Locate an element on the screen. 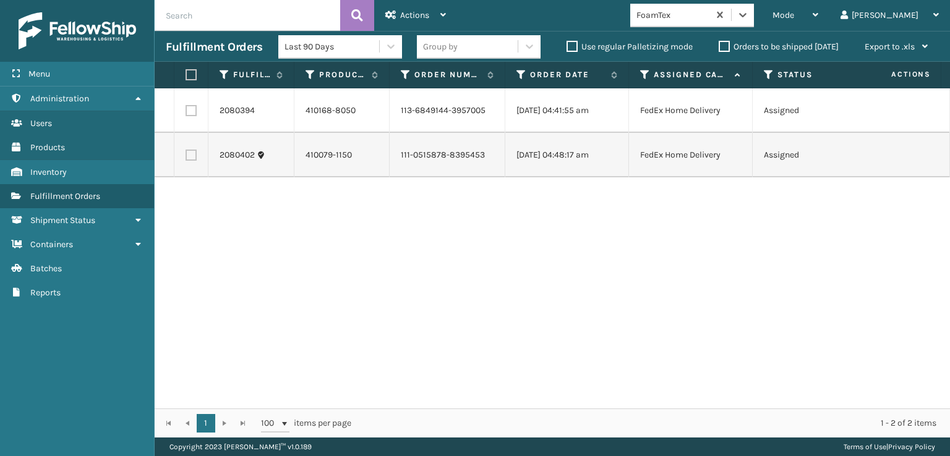 The width and height of the screenshot is (950, 456). td: 111-0515878-8395453 is located at coordinates (447, 155).